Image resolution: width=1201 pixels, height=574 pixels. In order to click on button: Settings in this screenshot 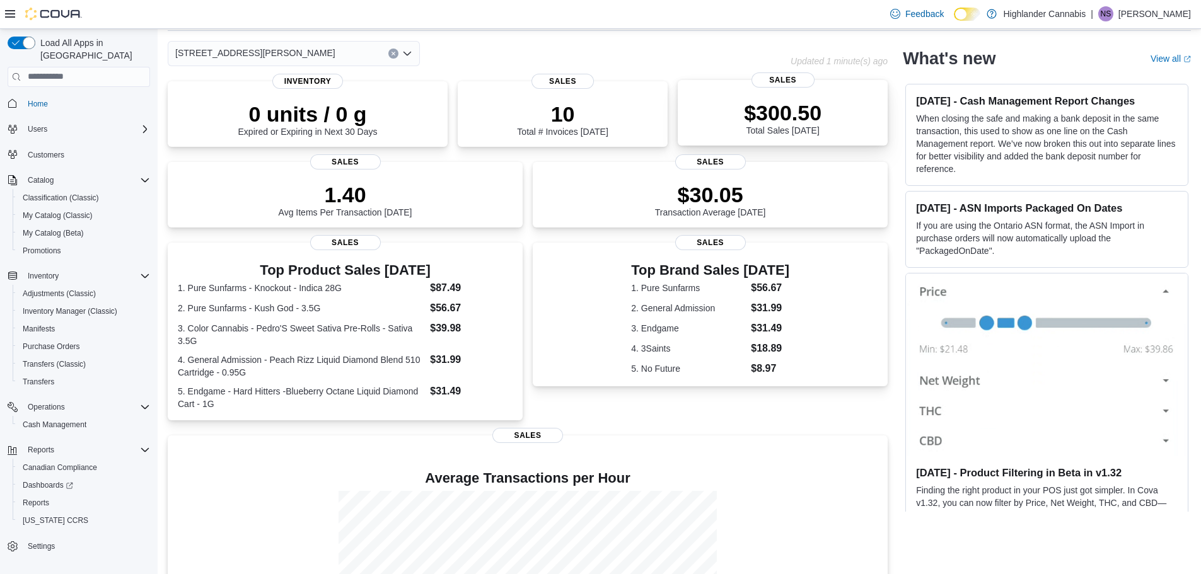, I will do `click(79, 546)`.